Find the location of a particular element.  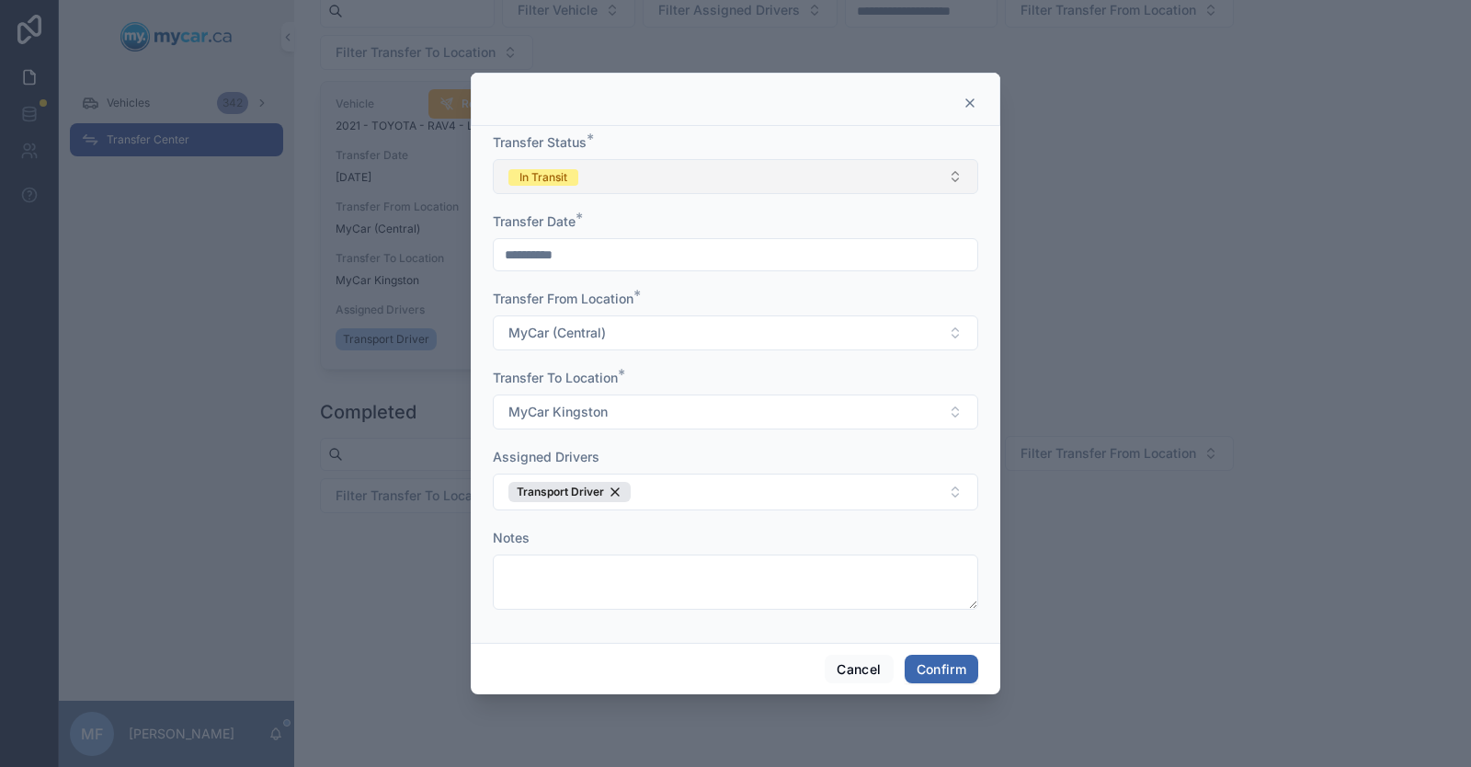

button: Confirm is located at coordinates (941, 669).